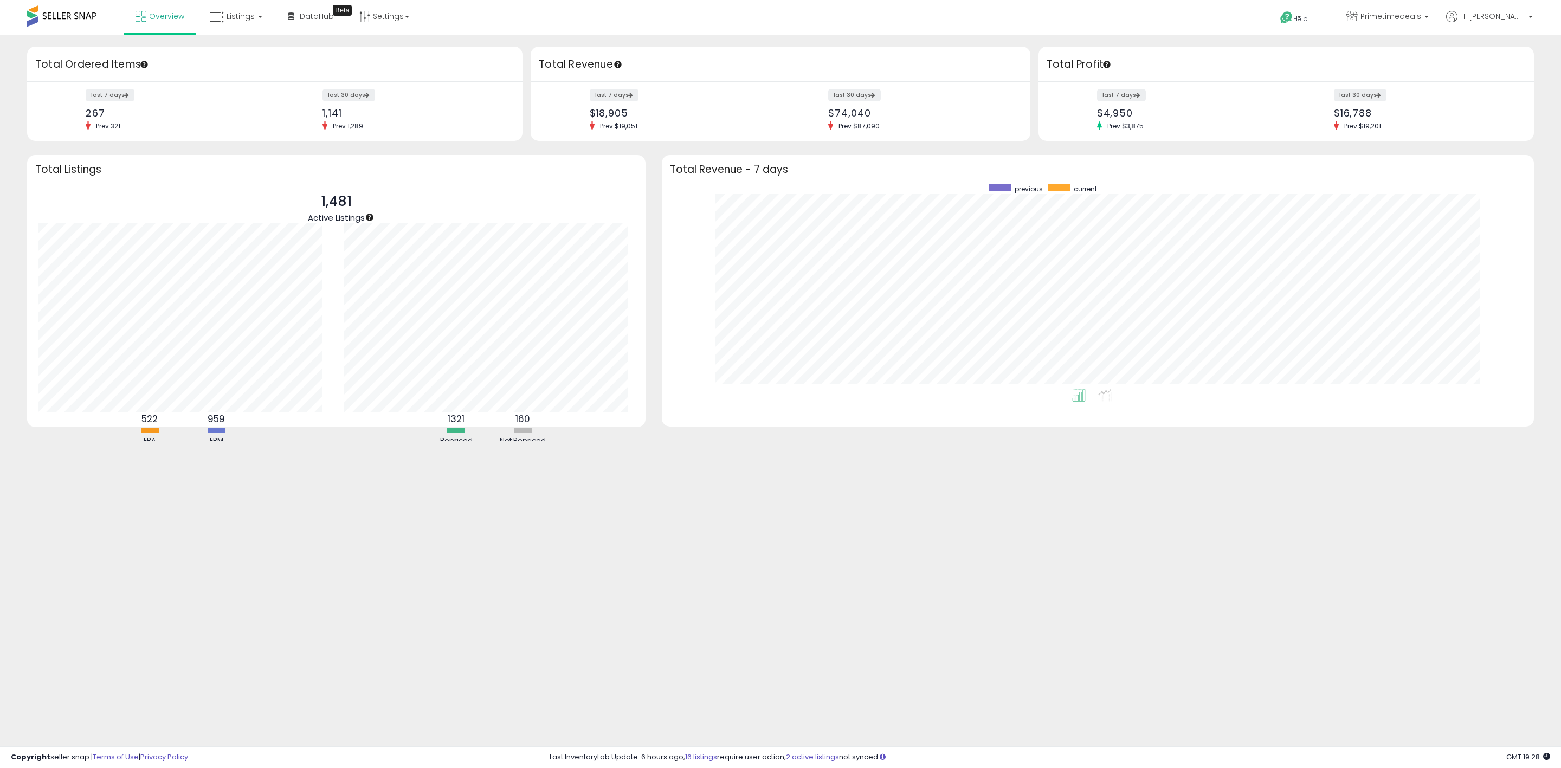  What do you see at coordinates (1085, 189) in the screenshot?
I see `span: current` at bounding box center [1085, 189].